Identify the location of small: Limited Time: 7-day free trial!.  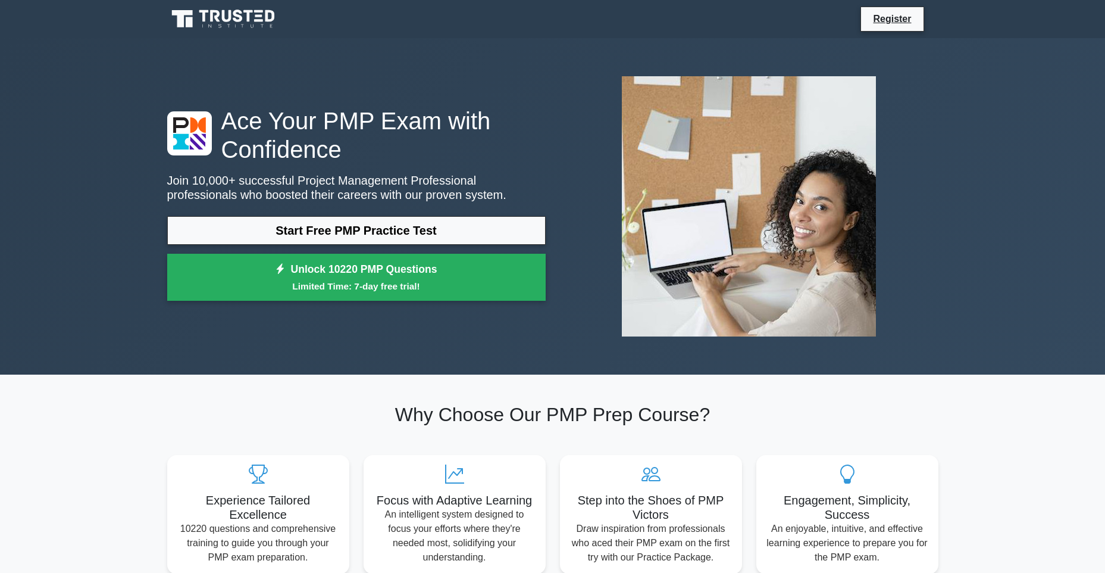
(357, 286).